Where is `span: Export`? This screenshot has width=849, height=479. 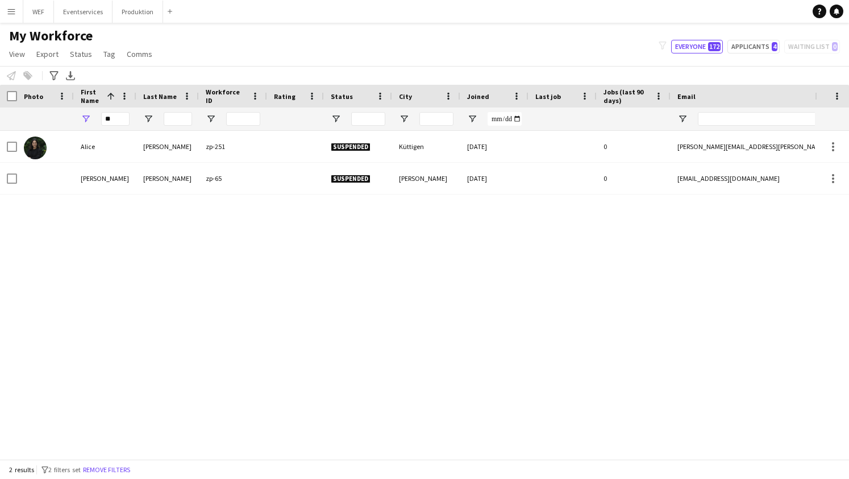
span: Export is located at coordinates (47, 54).